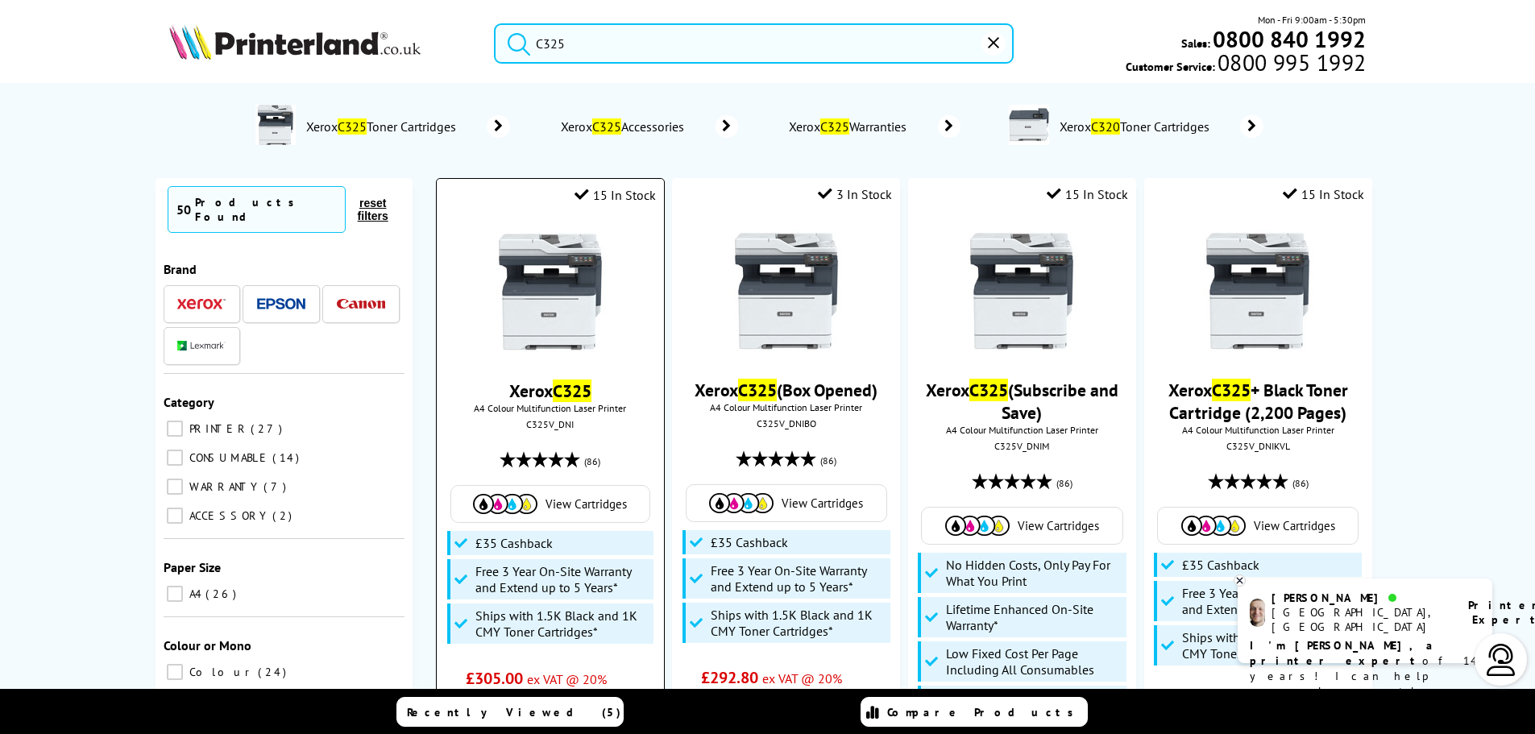 Image resolution: width=1535 pixels, height=734 pixels. I want to click on button: reset filters, so click(373, 209).